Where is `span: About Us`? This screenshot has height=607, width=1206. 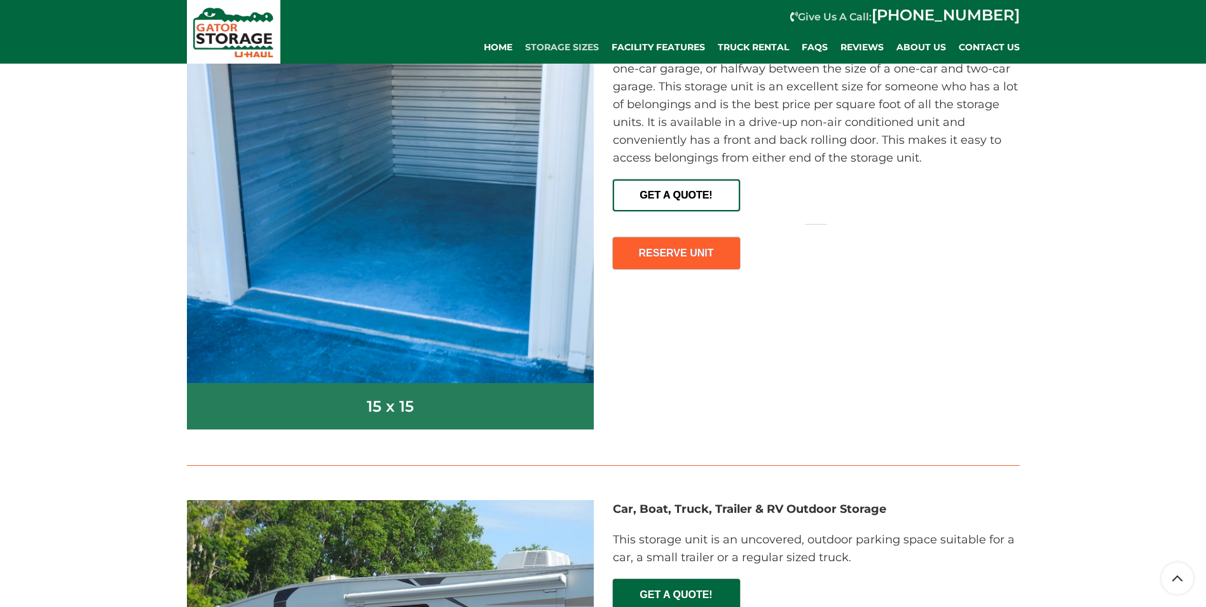
span: About Us is located at coordinates (921, 47).